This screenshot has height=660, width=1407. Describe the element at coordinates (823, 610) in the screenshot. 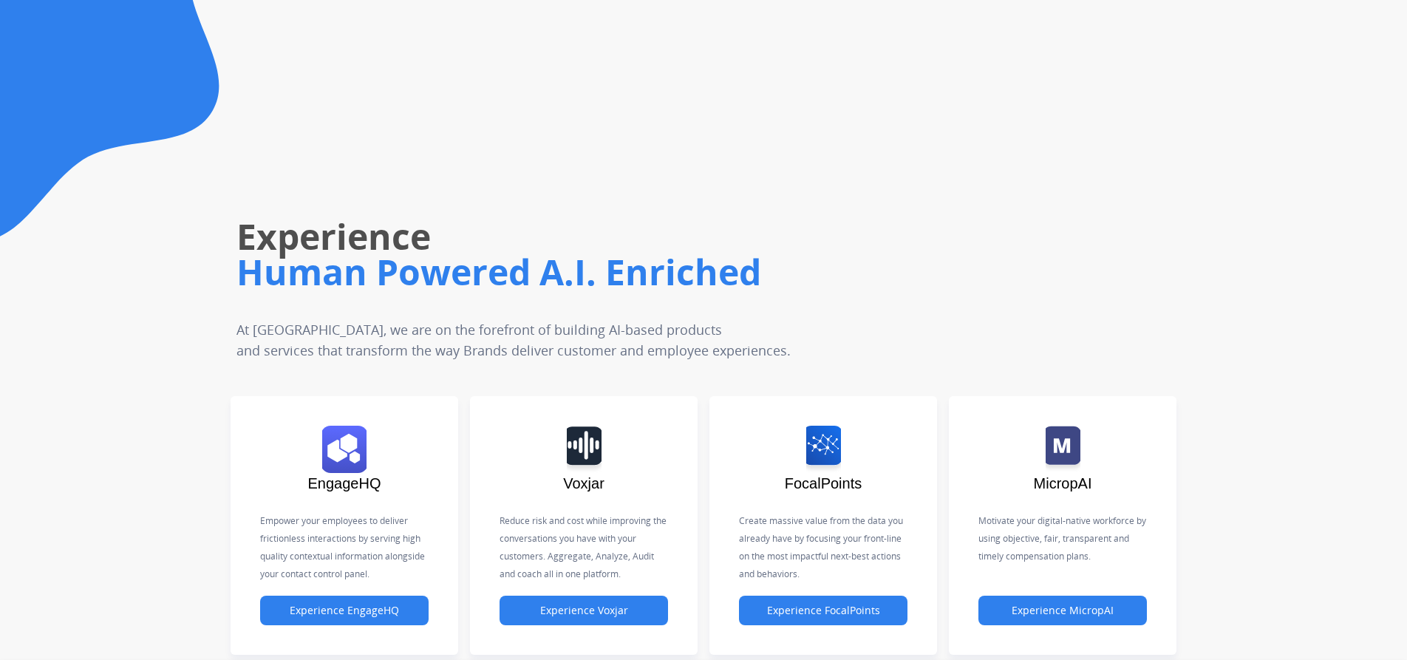

I see `a: Experience FocalPoints` at that location.